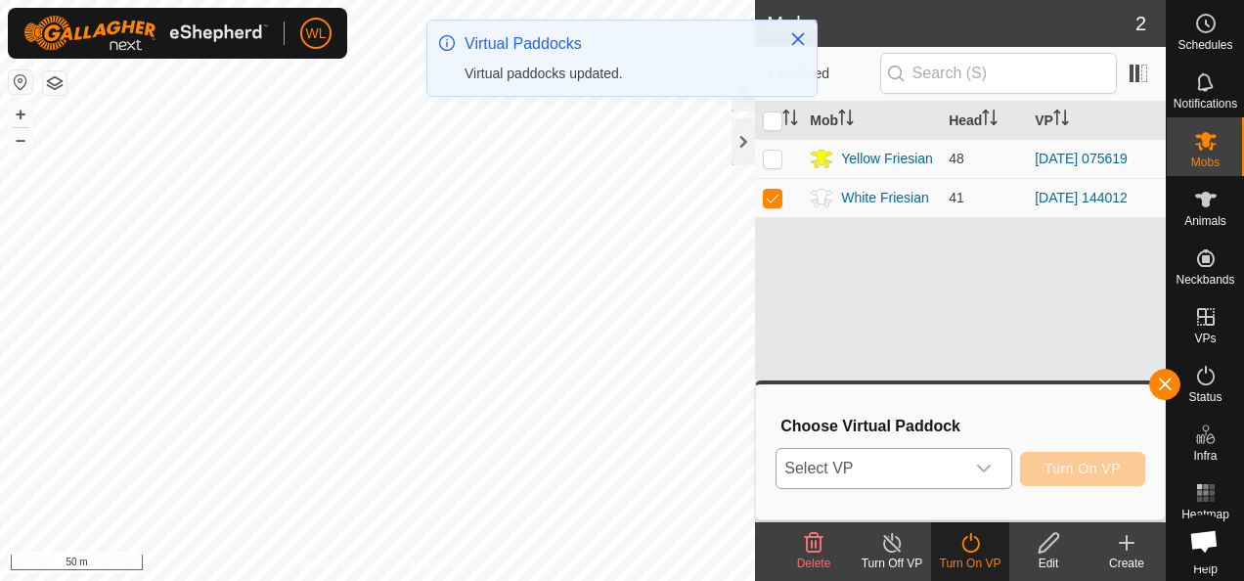  I want to click on div: Create, so click(1127, 563).